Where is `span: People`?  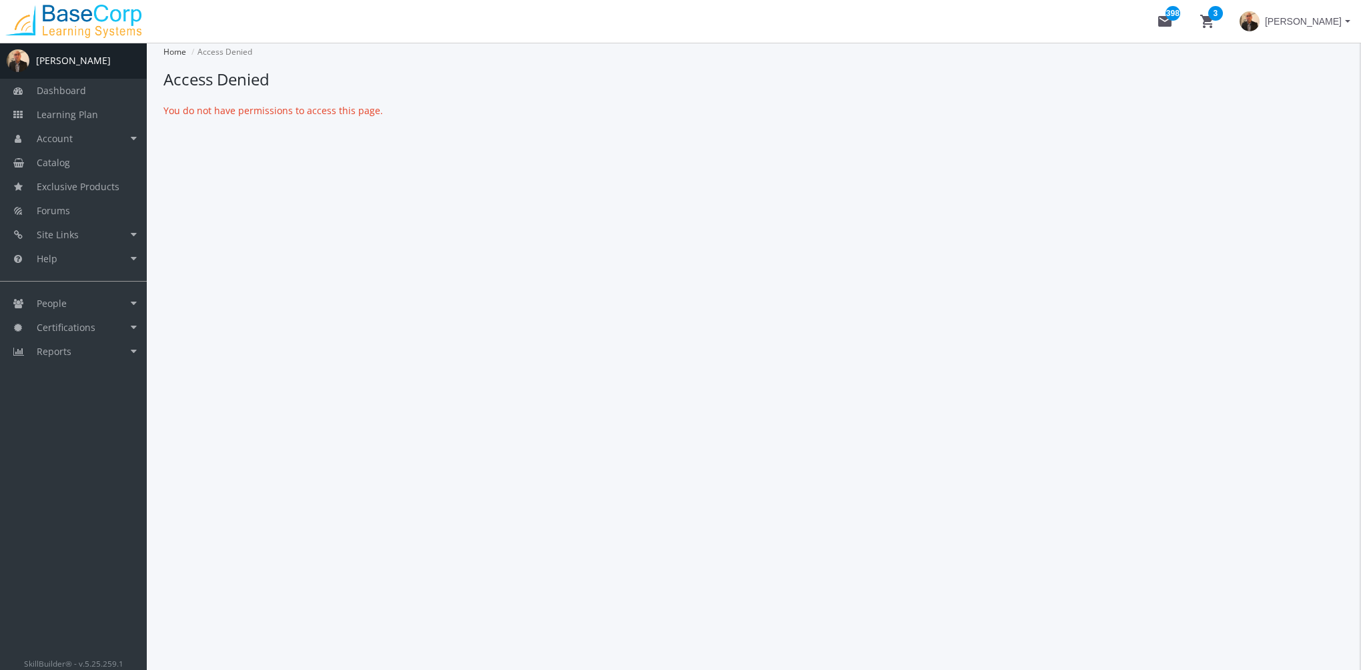
span: People is located at coordinates (51, 303).